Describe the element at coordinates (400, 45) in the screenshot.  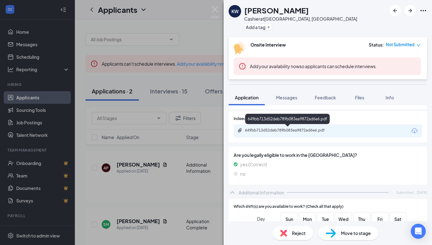
I see `span: Not Submitted` at that location.